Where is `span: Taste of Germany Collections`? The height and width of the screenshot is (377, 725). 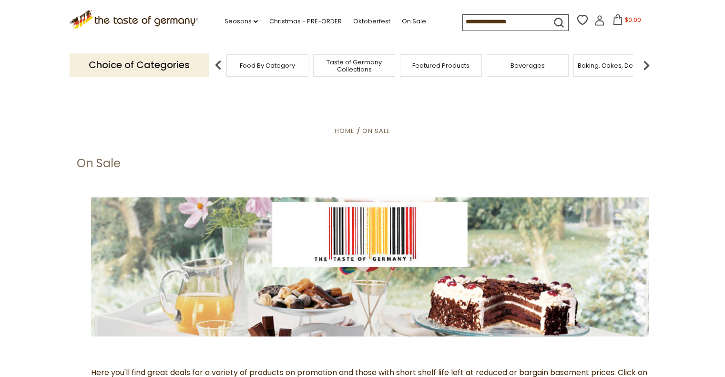
span: Taste of Germany Collections is located at coordinates (354, 66).